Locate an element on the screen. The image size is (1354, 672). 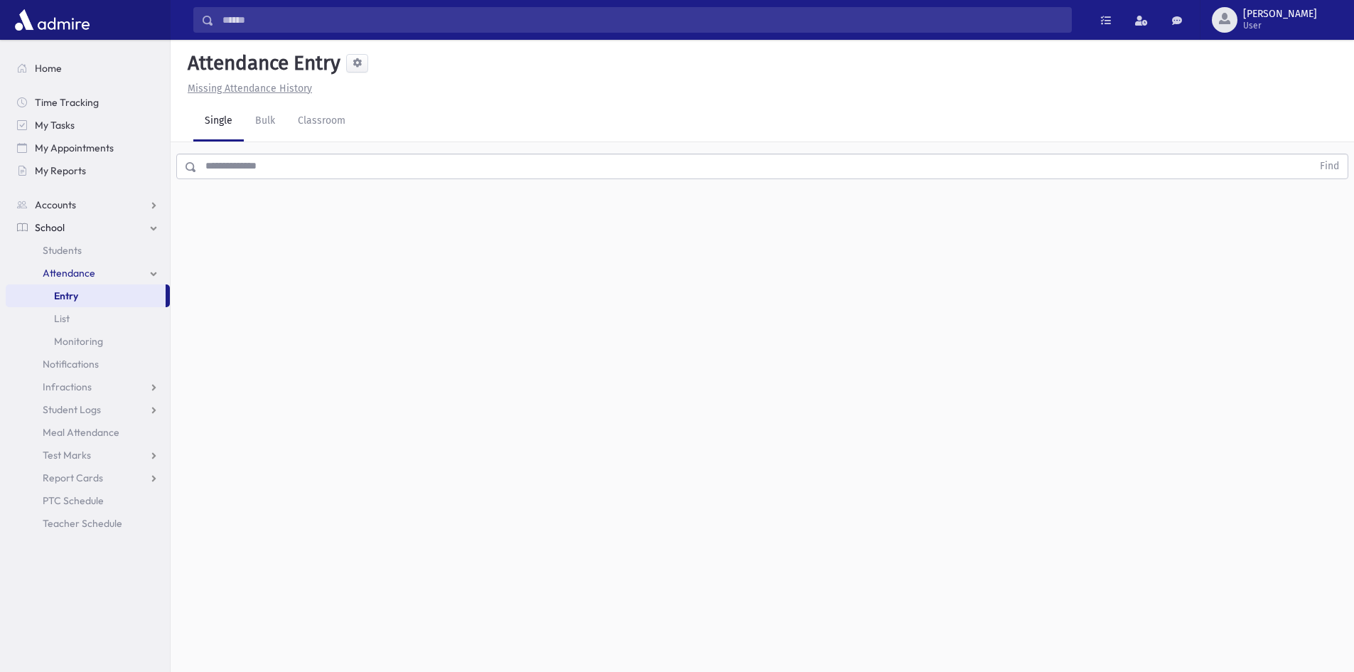
a: Entry is located at coordinates (85, 296).